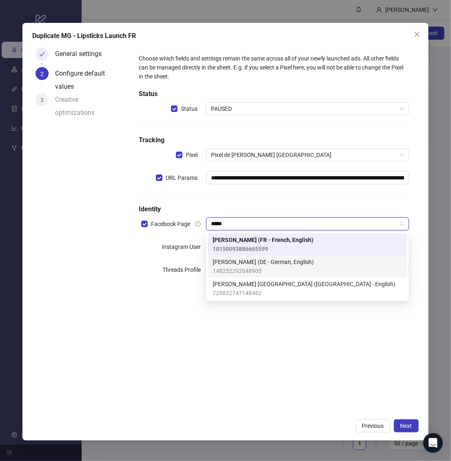 This screenshot has width=451, height=461. I want to click on span: PAUSED, so click(308, 109).